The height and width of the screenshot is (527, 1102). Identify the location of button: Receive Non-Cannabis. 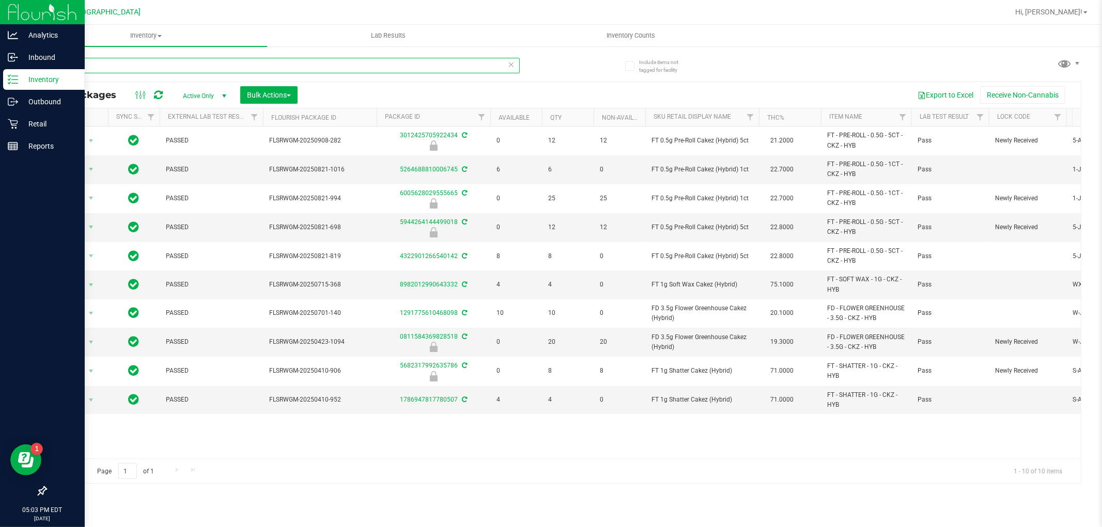
(1022, 95).